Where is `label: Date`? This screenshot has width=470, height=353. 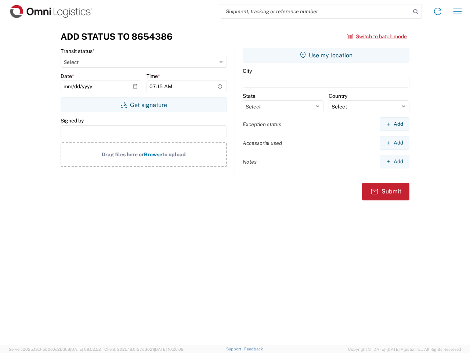
label: Date is located at coordinates (67, 76).